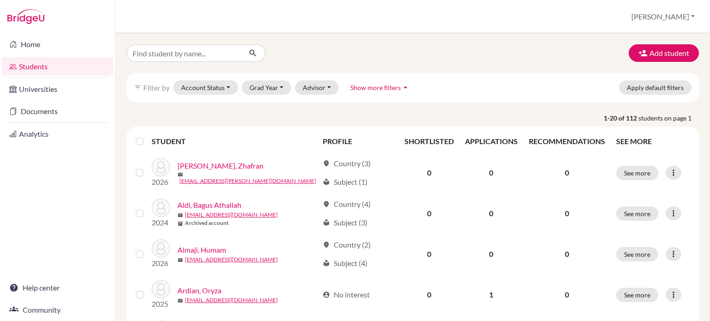 The height and width of the screenshot is (321, 710). What do you see at coordinates (57, 111) in the screenshot?
I see `a: Documents` at bounding box center [57, 111].